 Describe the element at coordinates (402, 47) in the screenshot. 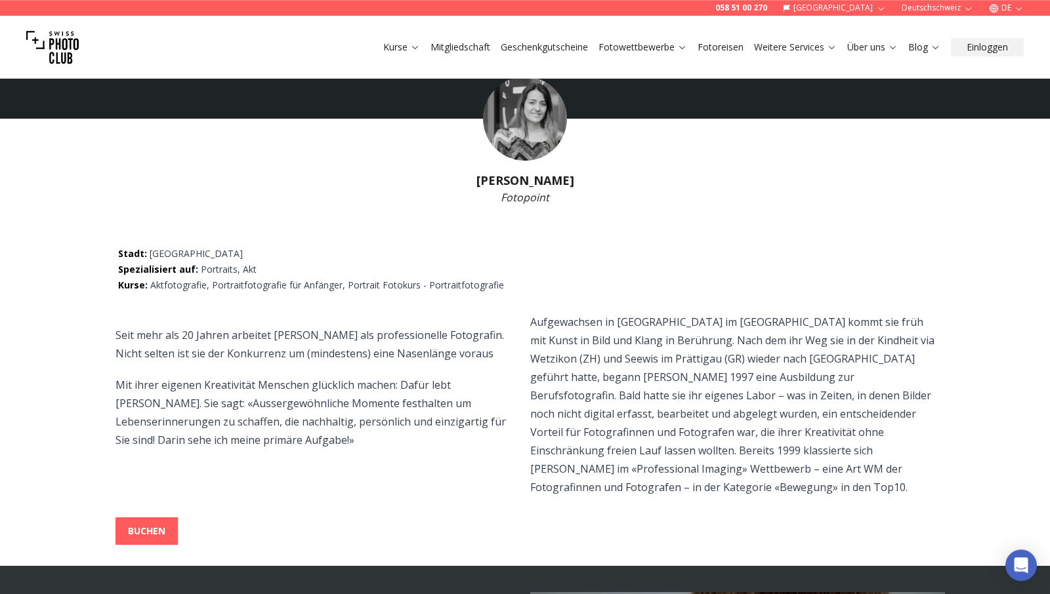

I see `button: Kurse` at that location.